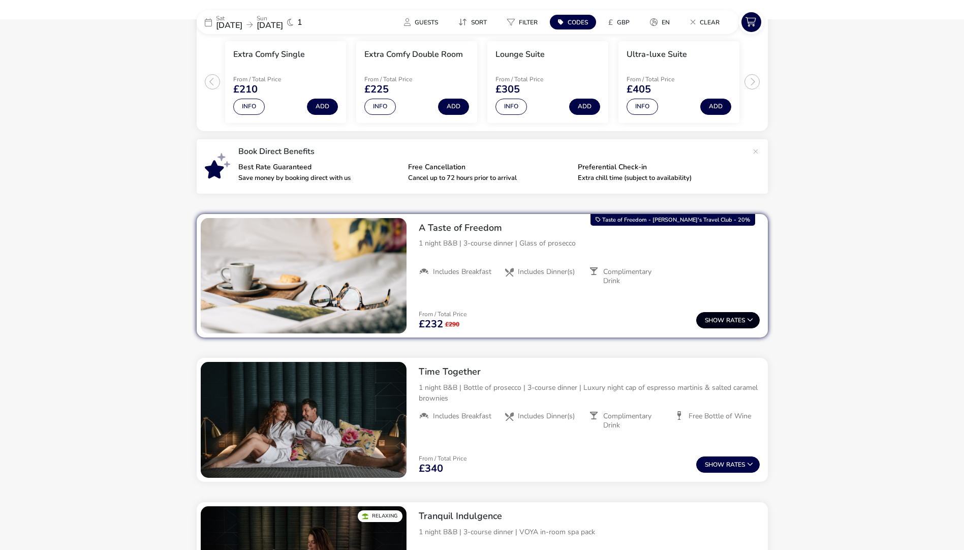  What do you see at coordinates (229, 18) in the screenshot?
I see `p: Sat` at bounding box center [229, 18].